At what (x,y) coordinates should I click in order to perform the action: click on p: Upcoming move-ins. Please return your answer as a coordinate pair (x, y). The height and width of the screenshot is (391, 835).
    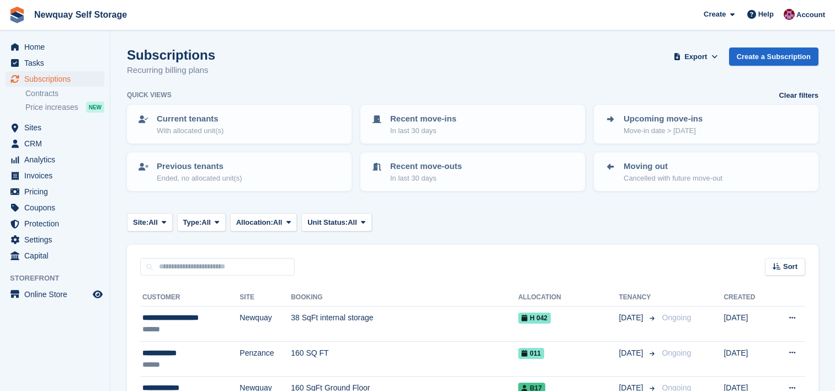
    Looking at the image, I should click on (663, 119).